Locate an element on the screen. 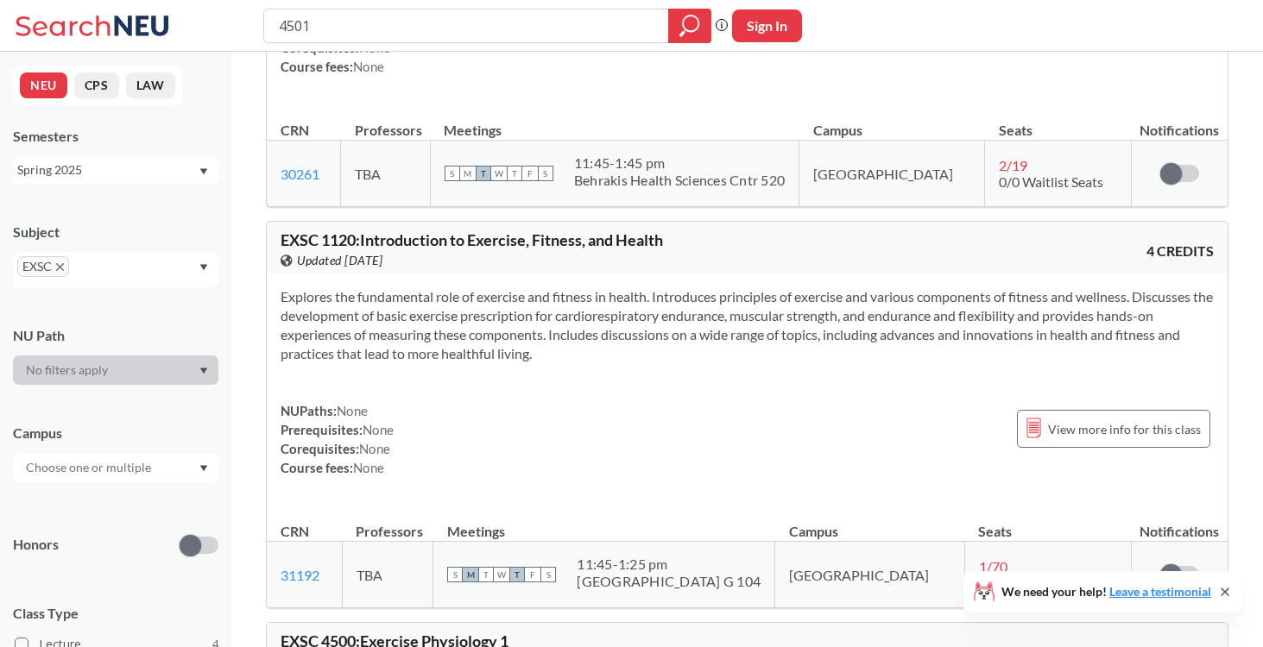 The width and height of the screenshot is (1263, 647). span: EXSC 1120 : Introduction to Exercise, Fitness, and Health is located at coordinates (471, 240).